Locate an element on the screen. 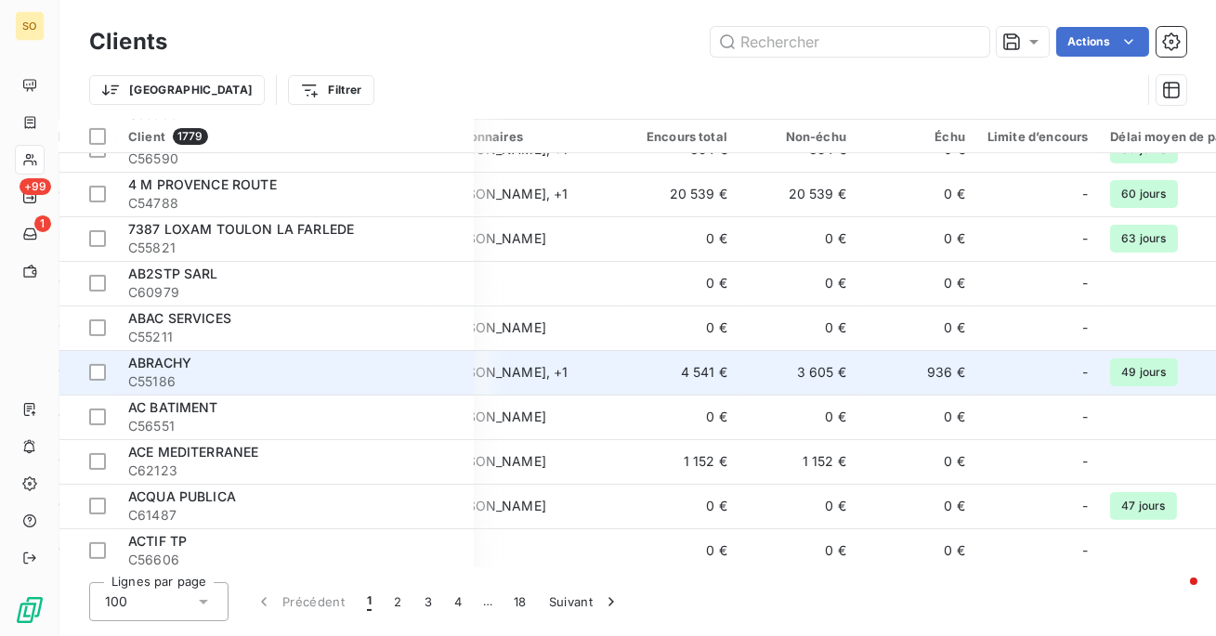 The height and width of the screenshot is (636, 1216). span: C56606 is located at coordinates (295, 560).